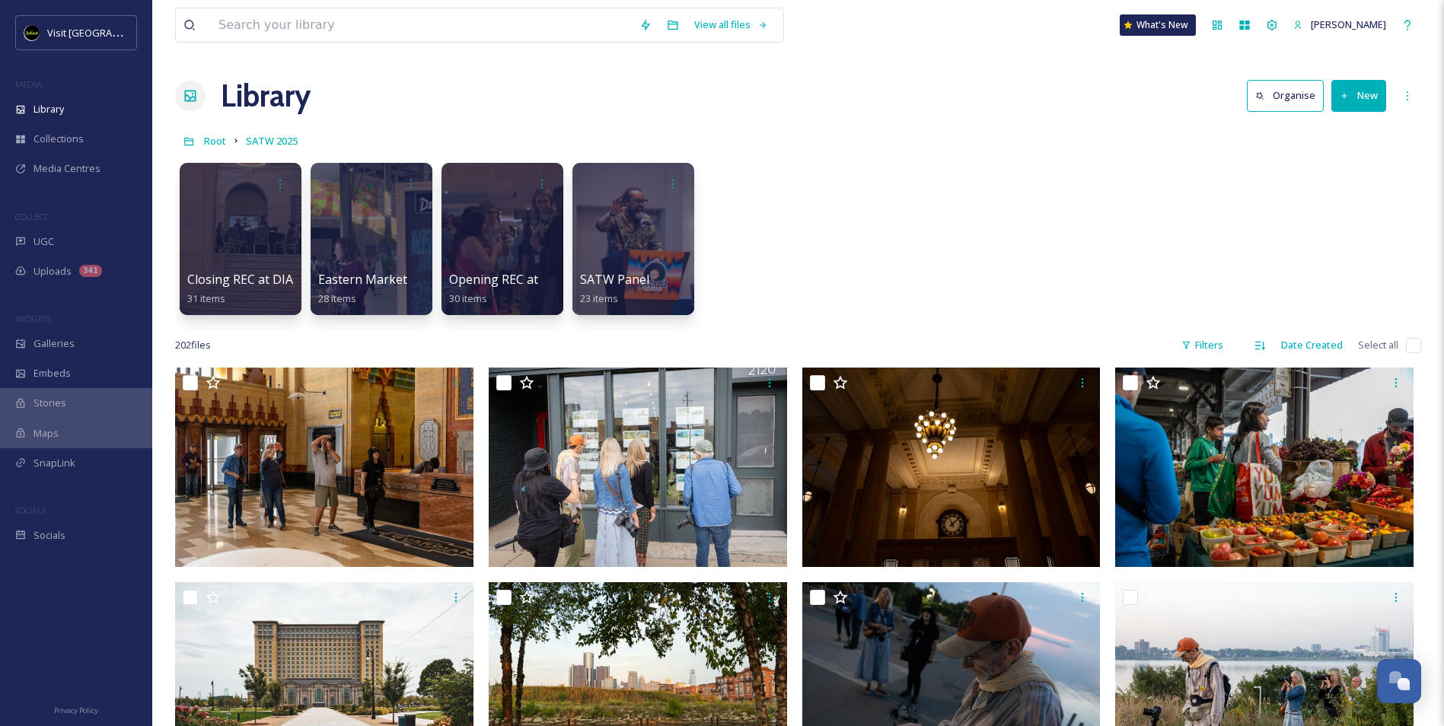 The image size is (1444, 726). Describe the element at coordinates (32, 33) in the screenshot. I see `img: VISIT%20DETROIT%20LOGO%20-%20BLACK%20BACKGROUND.png` at that location.